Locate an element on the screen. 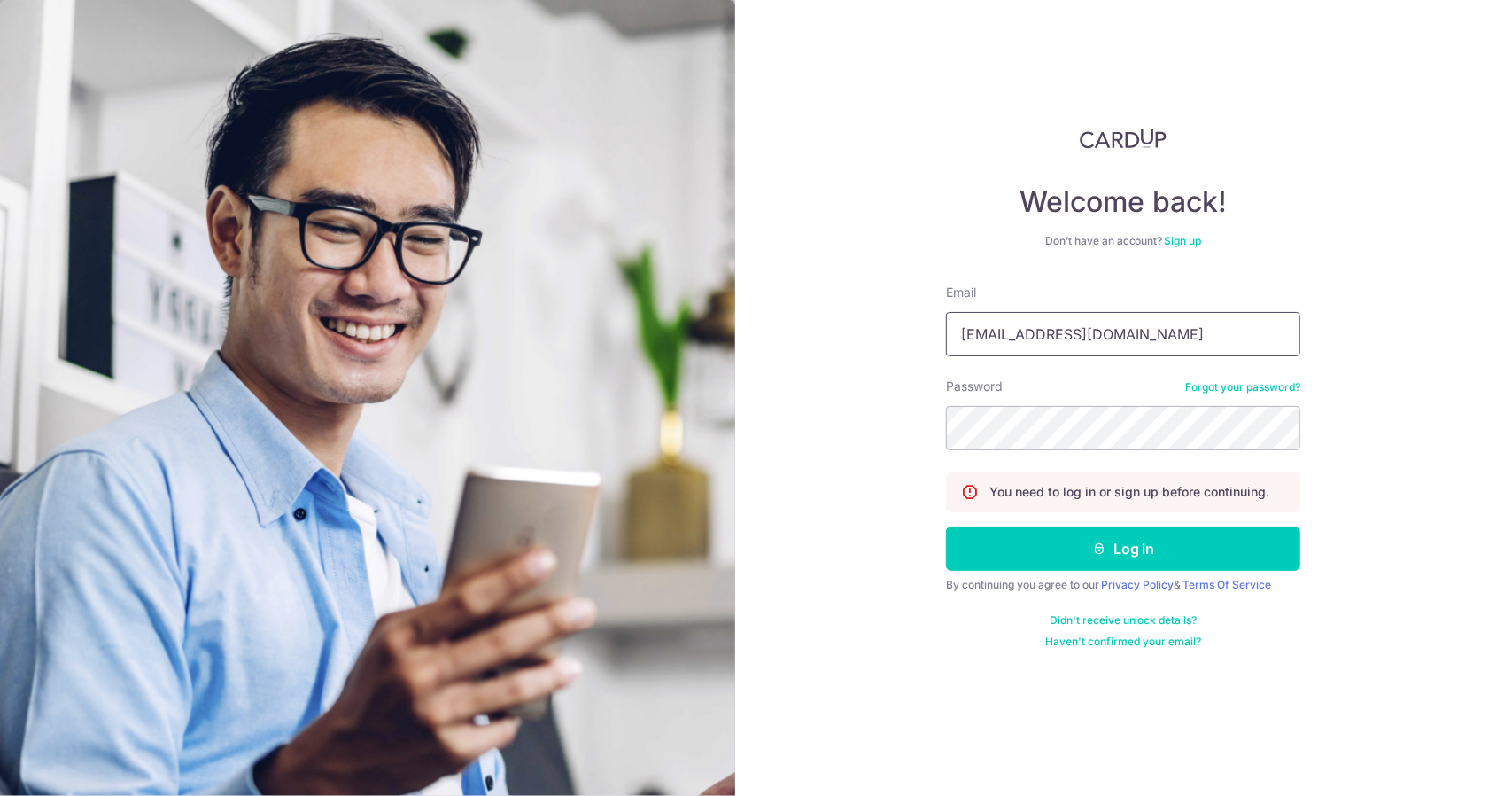 Image resolution: width=1512 pixels, height=796 pixels. label: Password is located at coordinates (974, 387).